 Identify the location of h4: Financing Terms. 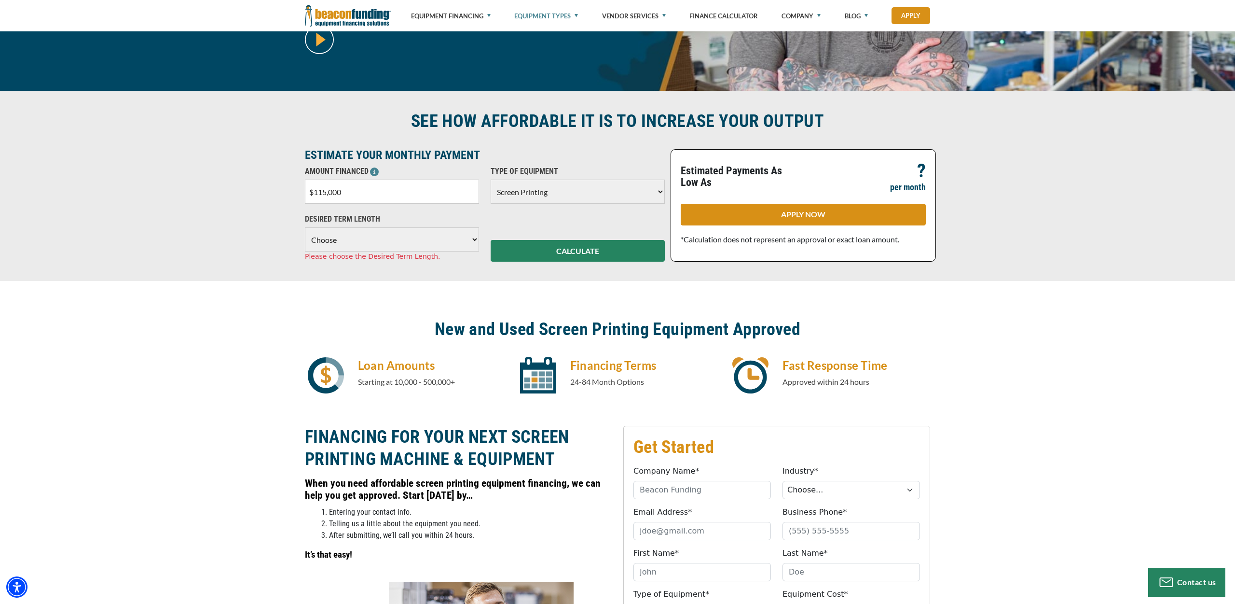
(644, 365).